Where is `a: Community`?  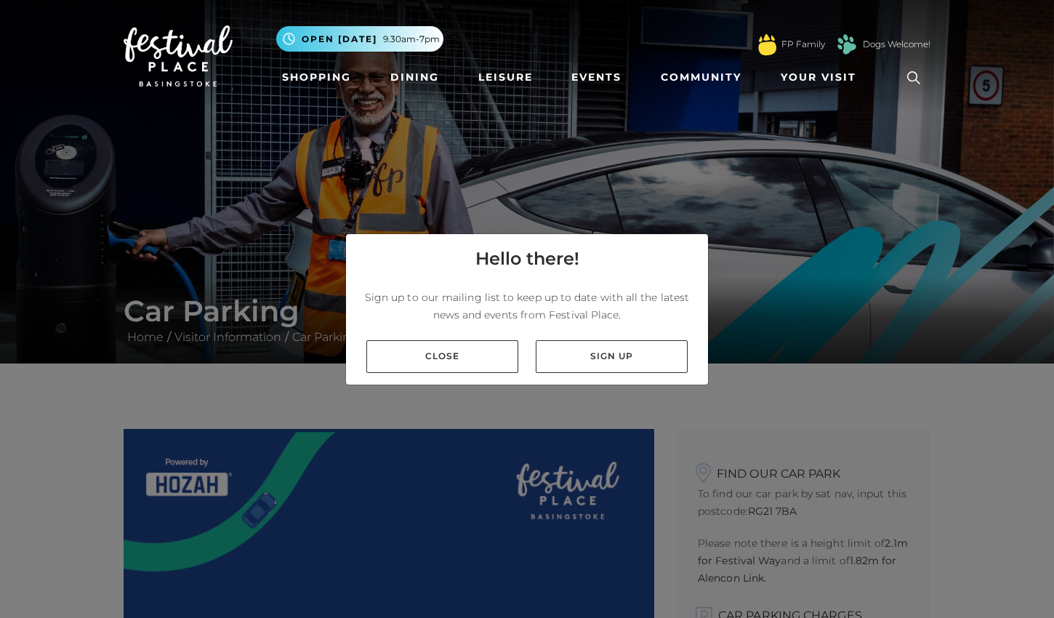 a: Community is located at coordinates (701, 77).